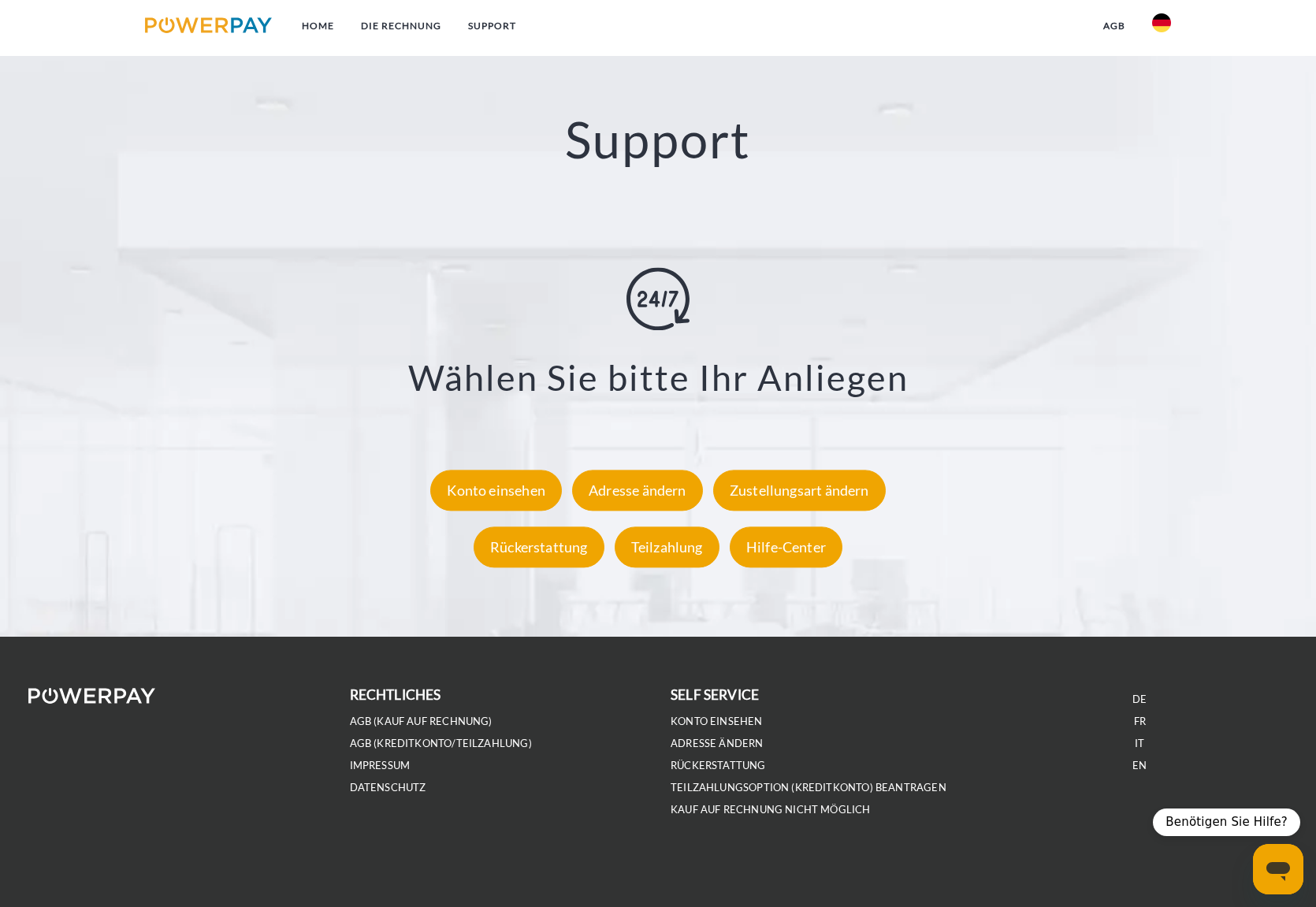  Describe the element at coordinates (92, 696) in the screenshot. I see `img: logo-powerpay-white.svg` at that location.